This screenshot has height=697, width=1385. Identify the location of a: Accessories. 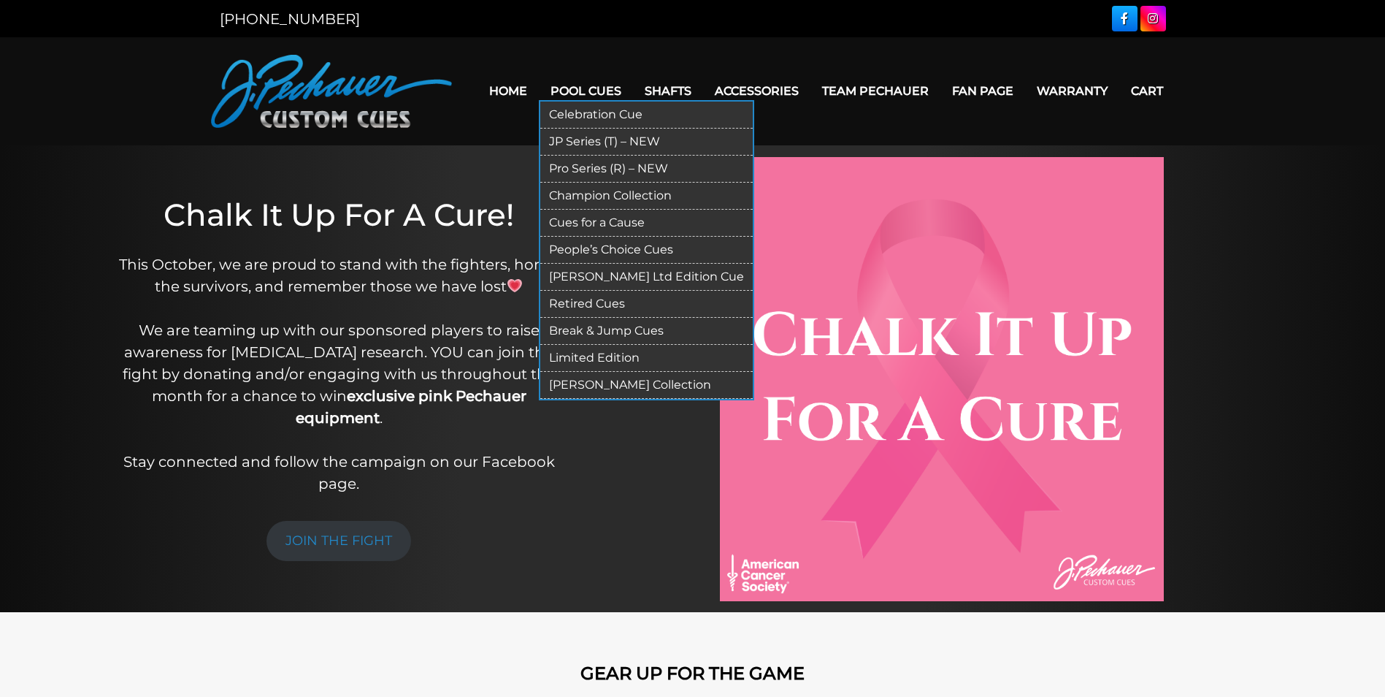
(756, 91).